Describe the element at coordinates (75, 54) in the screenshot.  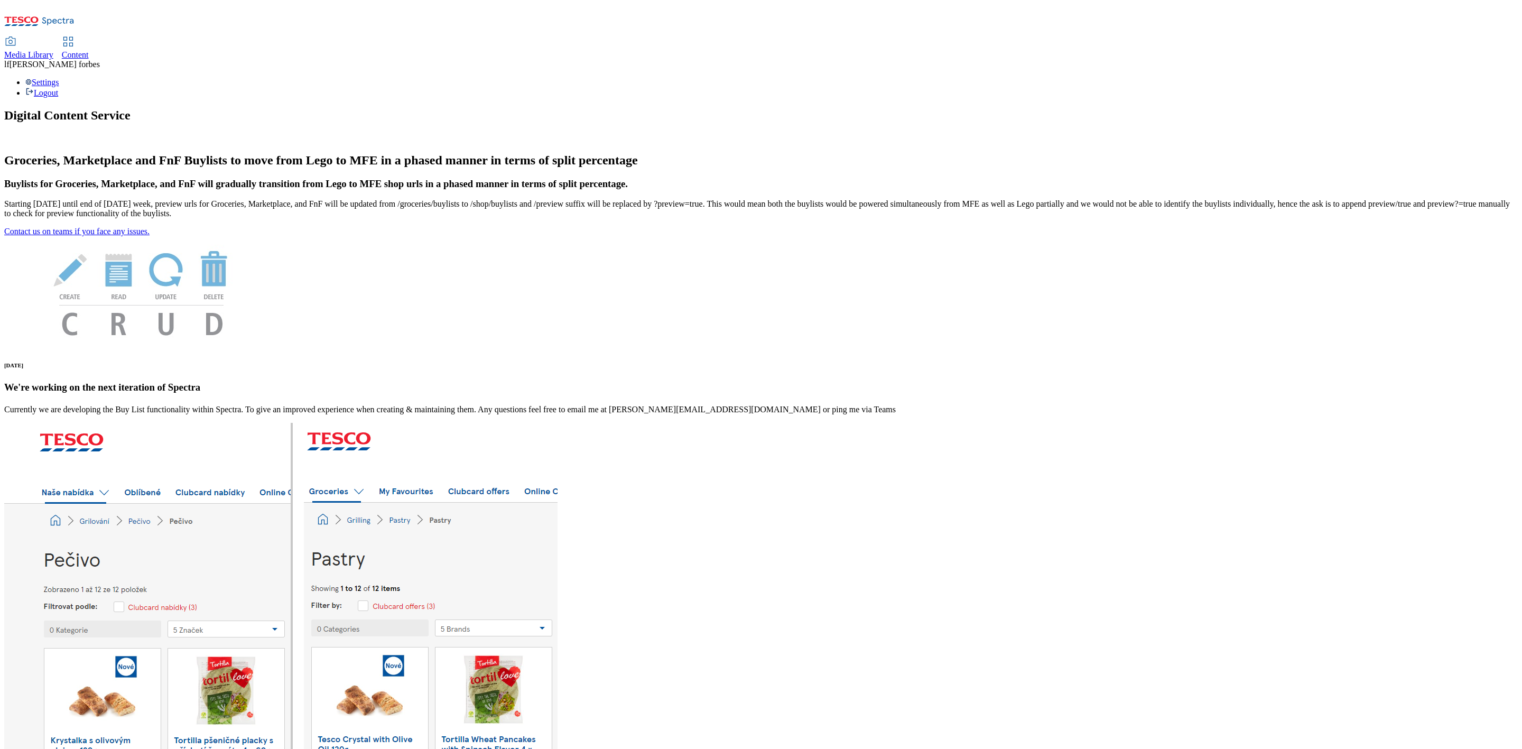
I see `span: Content` at that location.